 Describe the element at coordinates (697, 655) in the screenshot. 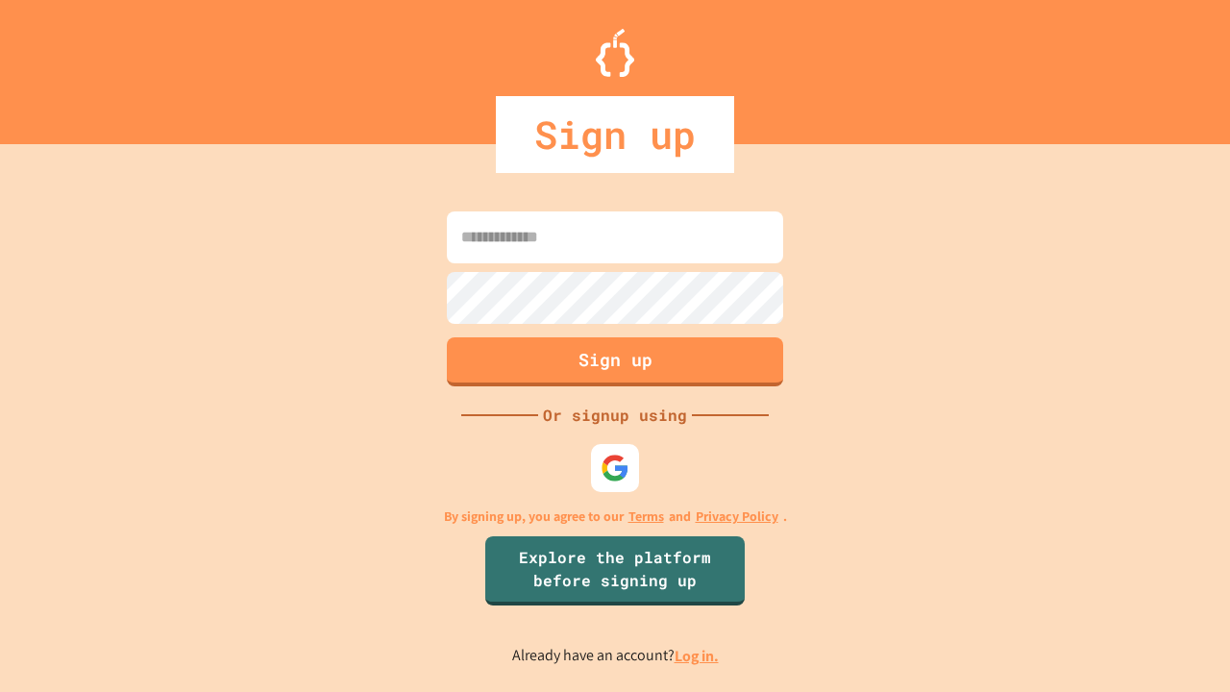

I see `a: Log in.` at that location.